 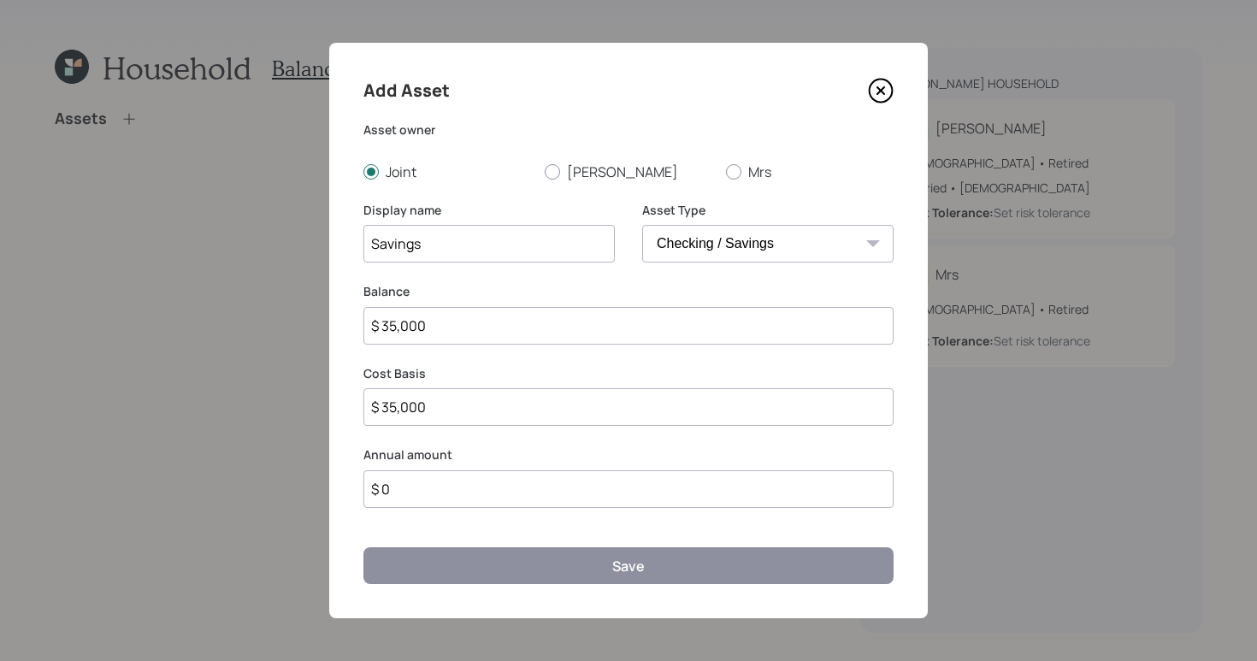 What do you see at coordinates (768, 210) in the screenshot?
I see `label: Asset Type` at bounding box center [768, 210].